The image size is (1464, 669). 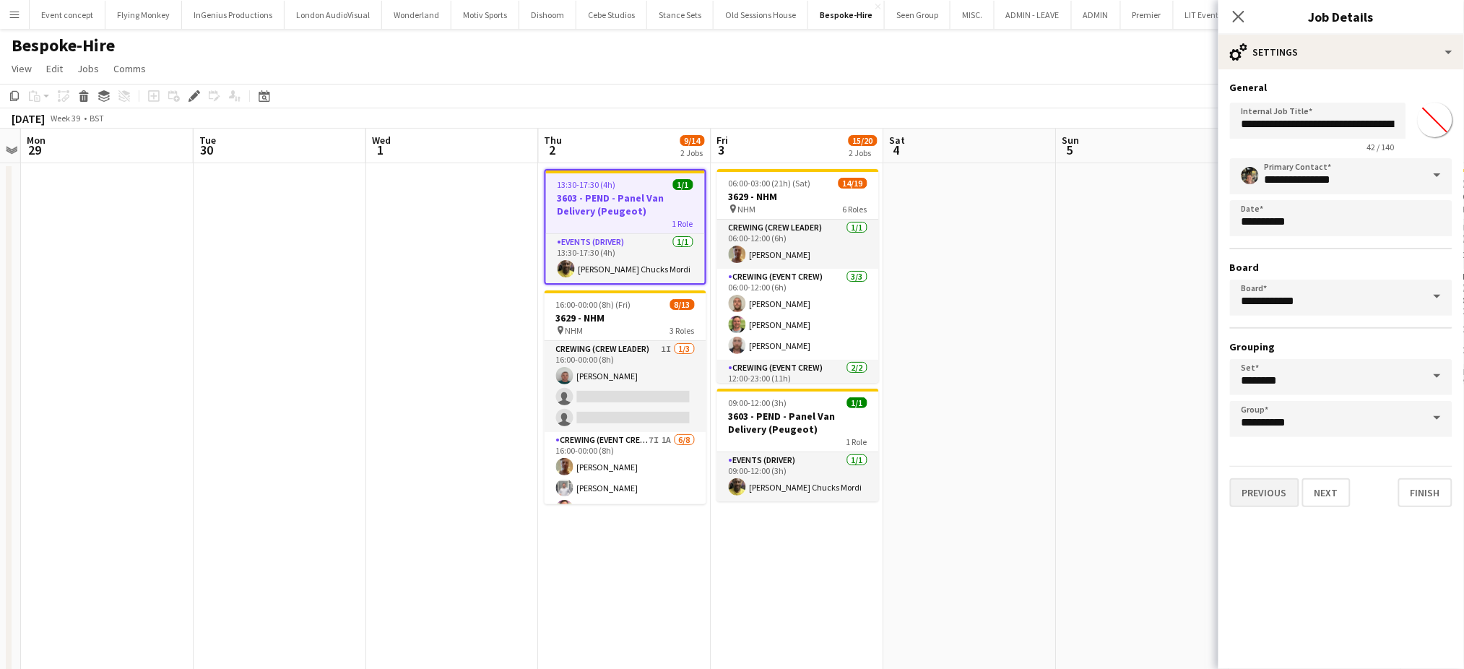 I want to click on h3: Board, so click(x=1341, y=267).